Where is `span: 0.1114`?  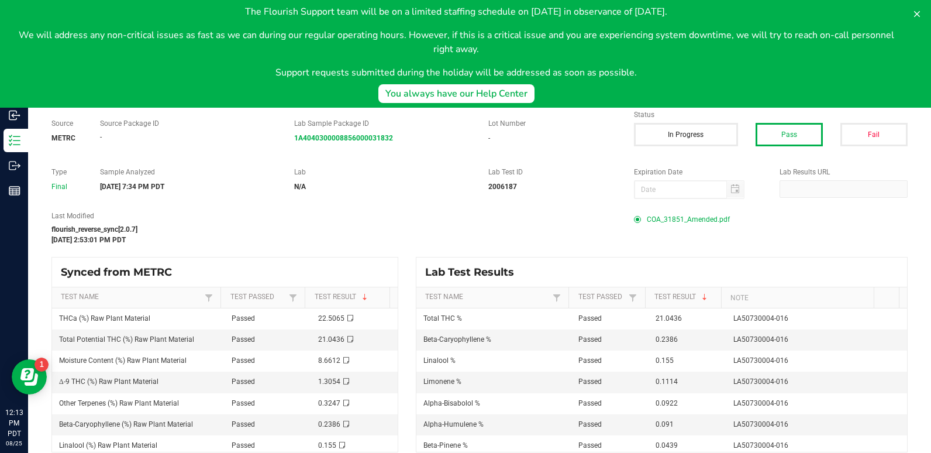
span: 0.1114 is located at coordinates (667, 381).